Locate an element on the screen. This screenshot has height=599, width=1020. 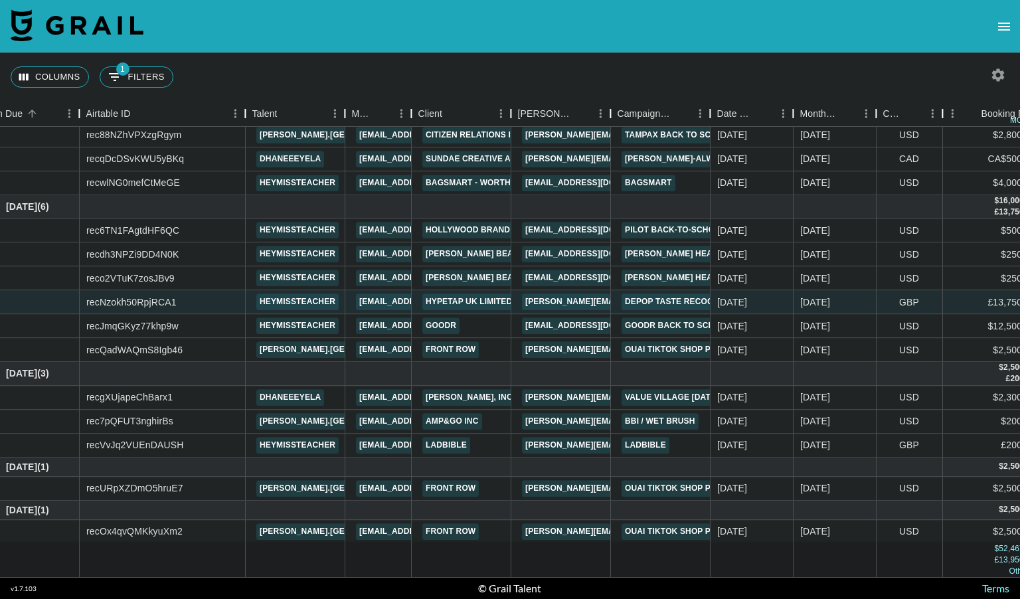
div: Nov '25 is located at coordinates (815, 531).